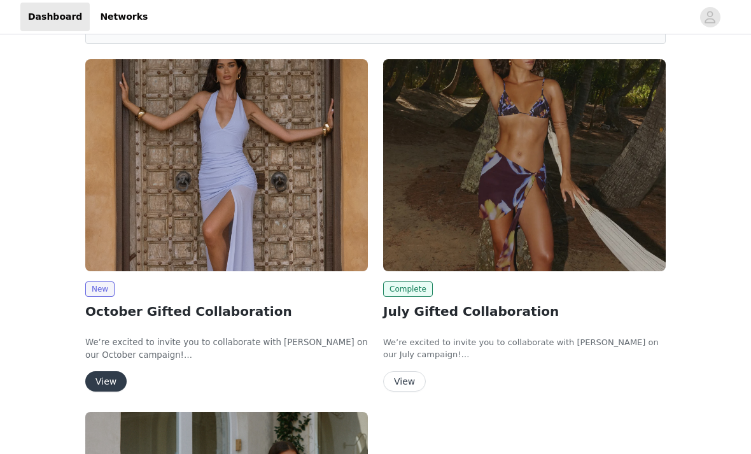  Describe the element at coordinates (525, 165) in the screenshot. I see `img: Peppermayo AUS` at that location.